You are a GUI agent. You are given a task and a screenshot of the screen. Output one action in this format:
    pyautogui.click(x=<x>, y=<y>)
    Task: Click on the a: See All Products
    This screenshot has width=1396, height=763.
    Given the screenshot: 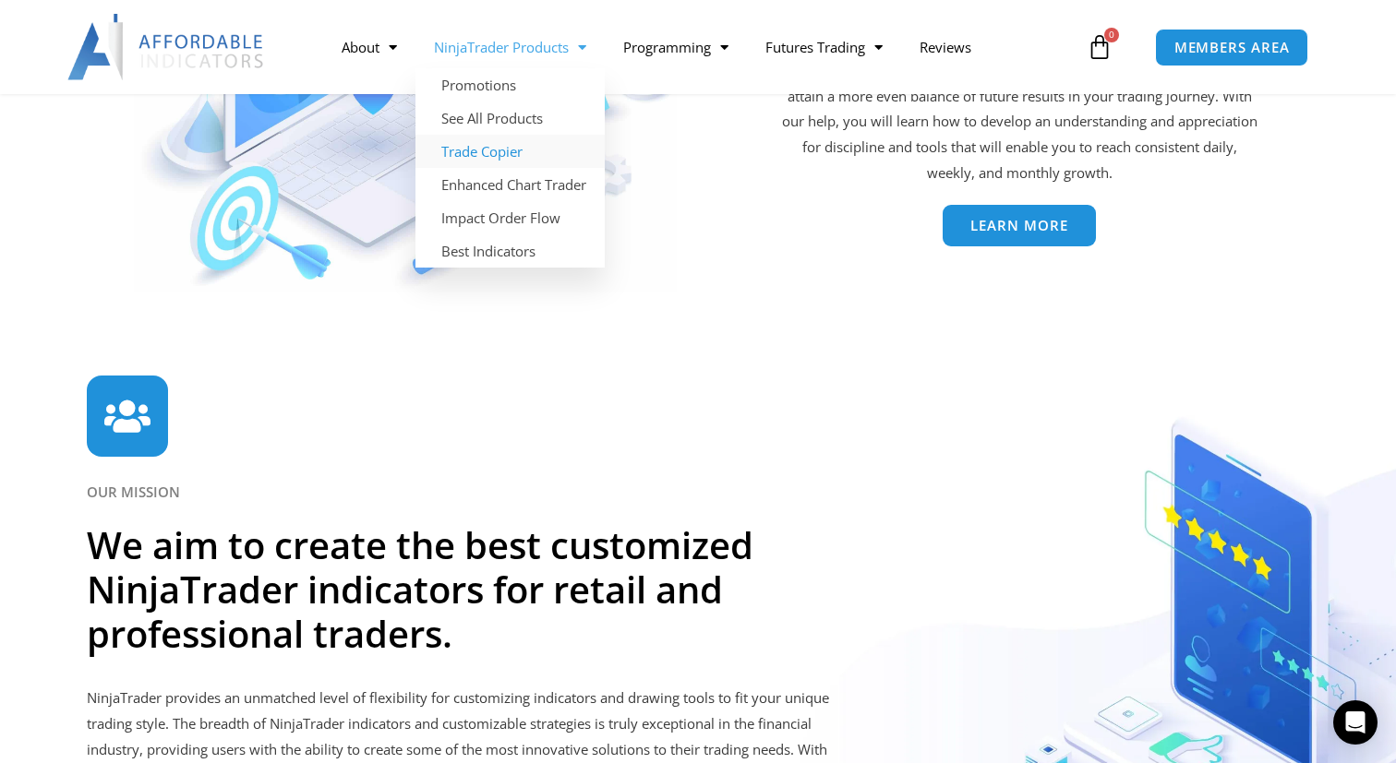 What is the action you would take?
    pyautogui.click(x=510, y=118)
    